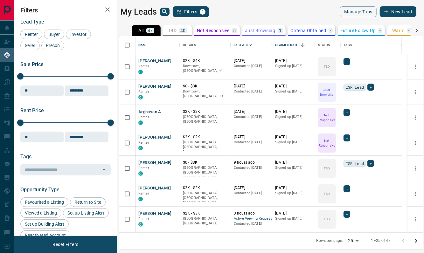 The width and height of the screenshot is (424, 253). Describe the element at coordinates (280, 31) in the screenshot. I see `p: 1` at that location.